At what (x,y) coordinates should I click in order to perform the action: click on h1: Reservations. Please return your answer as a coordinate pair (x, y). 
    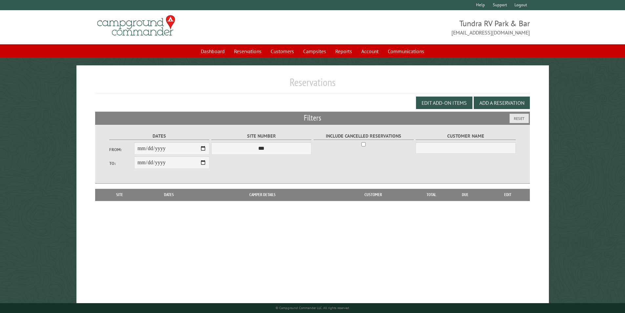
    Looking at the image, I should click on (313, 85).